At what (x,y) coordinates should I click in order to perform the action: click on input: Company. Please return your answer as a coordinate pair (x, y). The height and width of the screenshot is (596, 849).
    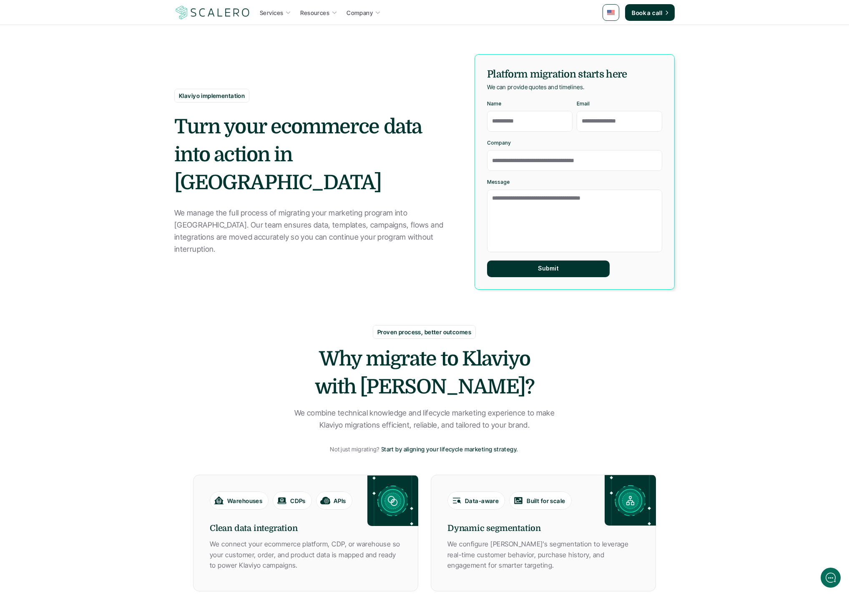
    Looking at the image, I should click on (575, 161).